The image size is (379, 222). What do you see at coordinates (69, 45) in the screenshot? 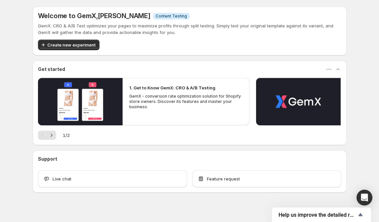
I see `button: Create new experiment` at bounding box center [69, 45].